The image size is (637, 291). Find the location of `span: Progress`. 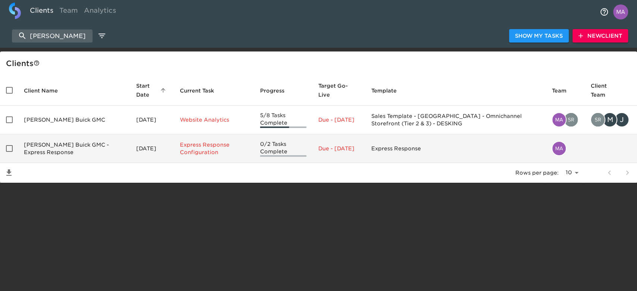

span: Progress is located at coordinates (277, 91).